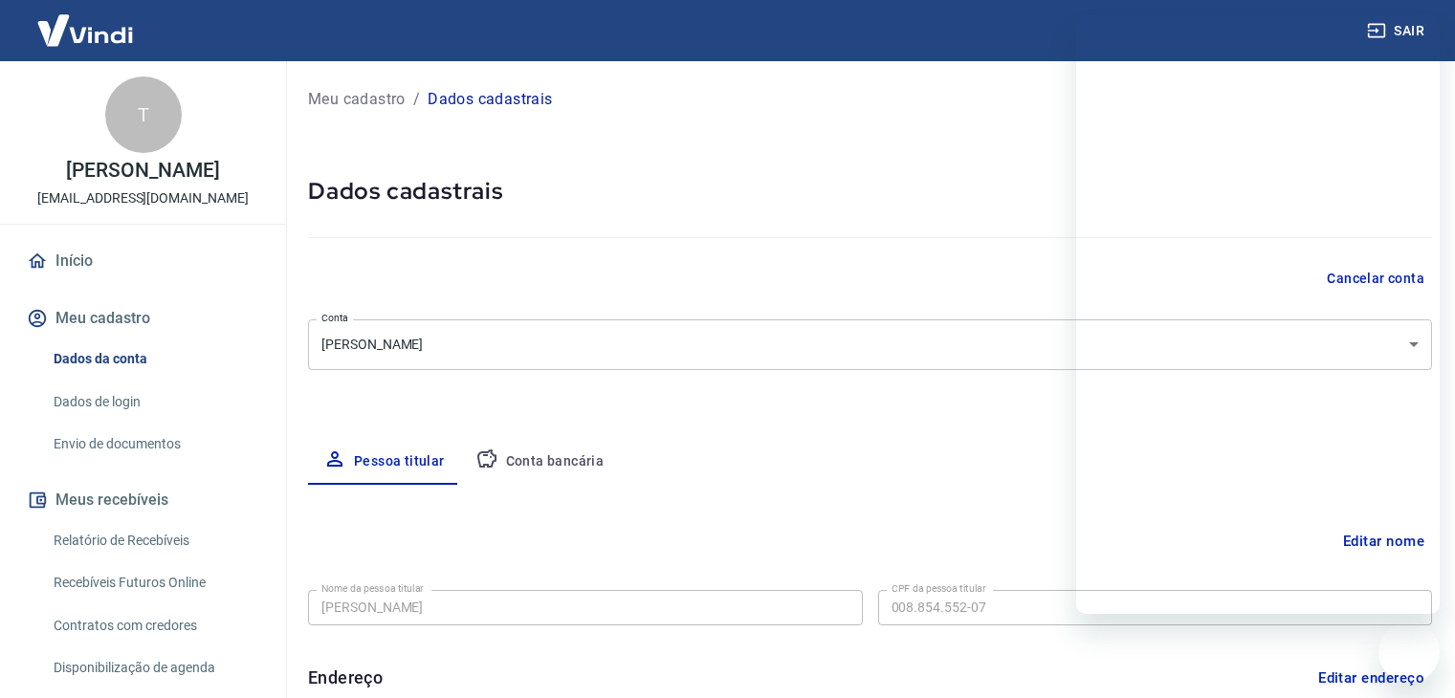 The width and height of the screenshot is (1455, 698). What do you see at coordinates (143, 319) in the screenshot?
I see `button: Meu cadastro` at bounding box center [143, 319].